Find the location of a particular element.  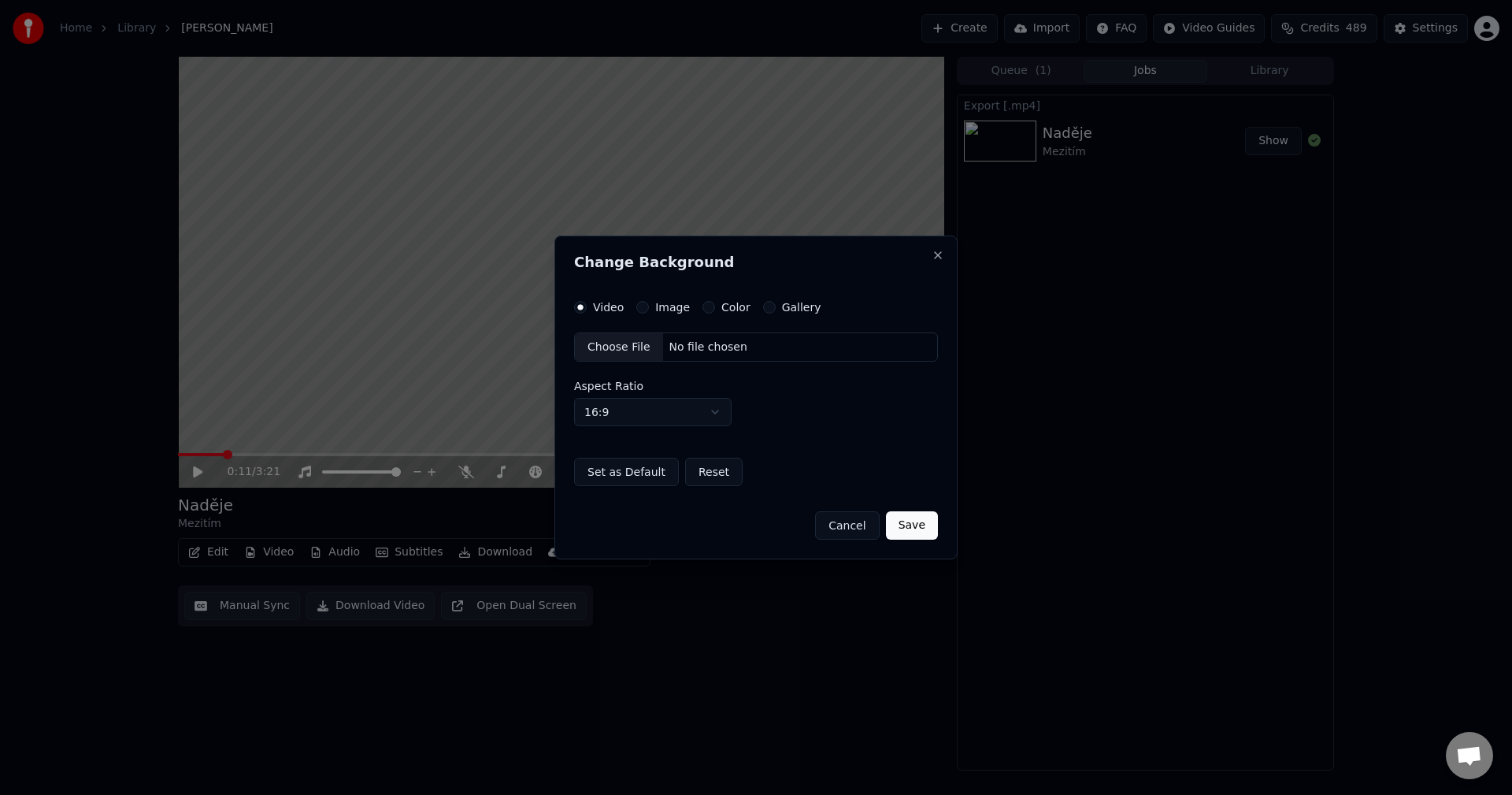

label: Gallery is located at coordinates (801, 308).